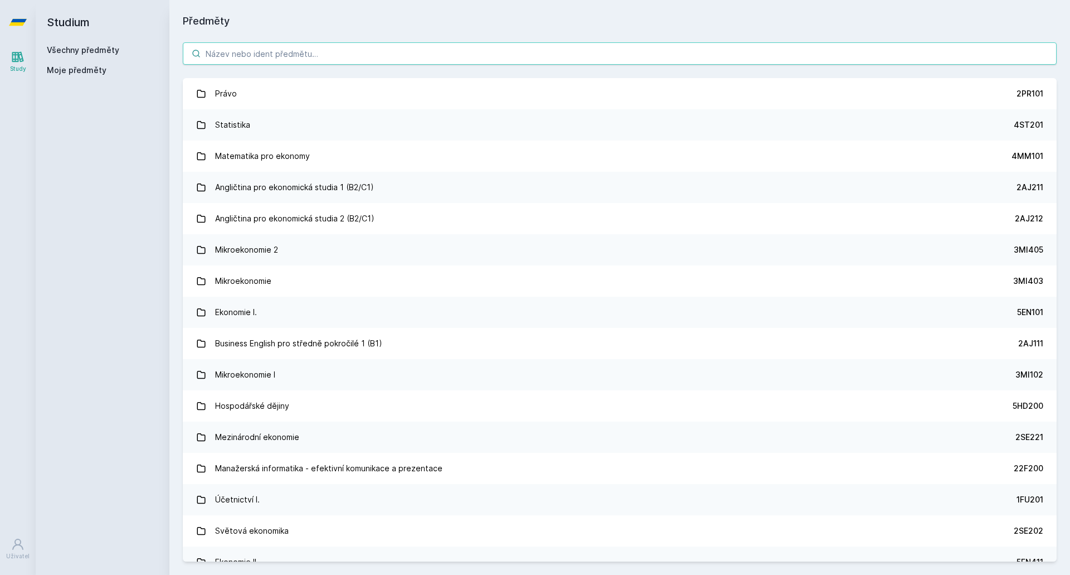  Describe the element at coordinates (620, 312) in the screenshot. I see `a: Ekonomie I. 5EN101` at that location.